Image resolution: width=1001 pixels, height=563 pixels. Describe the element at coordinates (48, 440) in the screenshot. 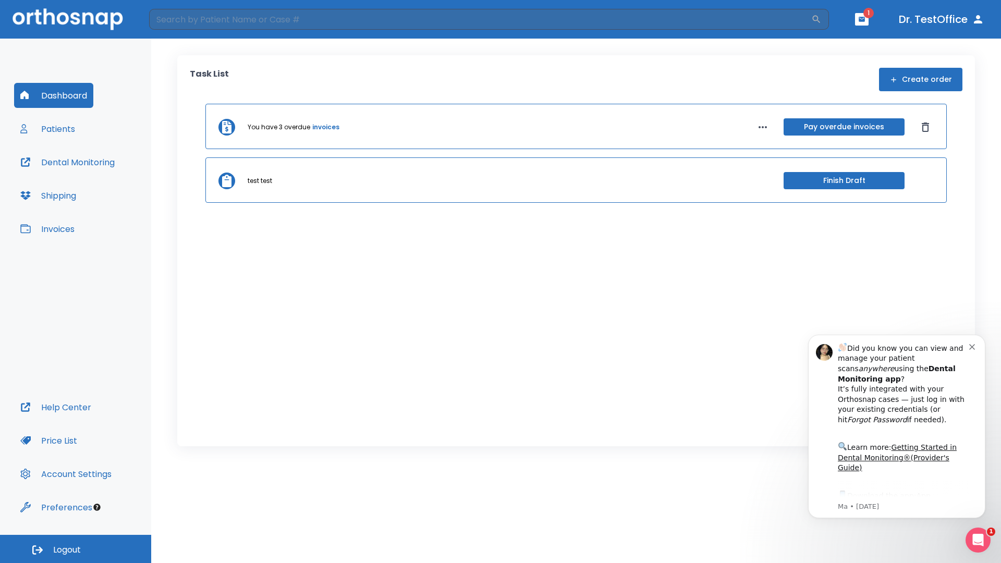

I see `a: Price List` at that location.